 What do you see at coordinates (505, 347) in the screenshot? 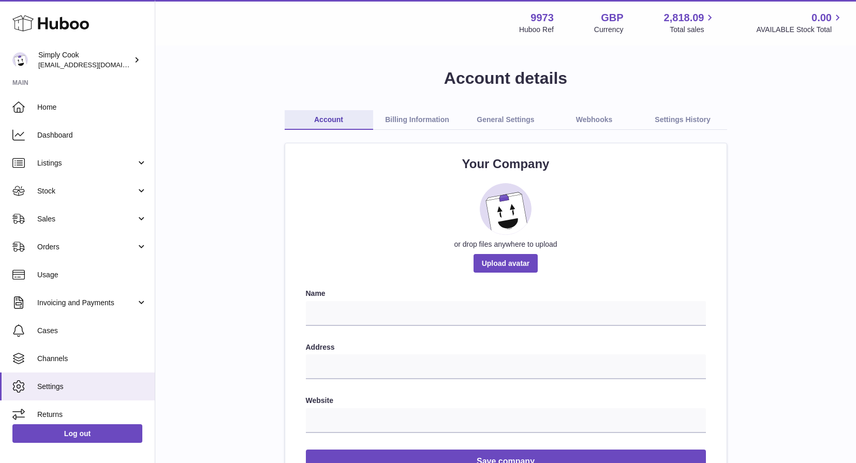
I see `label: Address` at bounding box center [505, 347].